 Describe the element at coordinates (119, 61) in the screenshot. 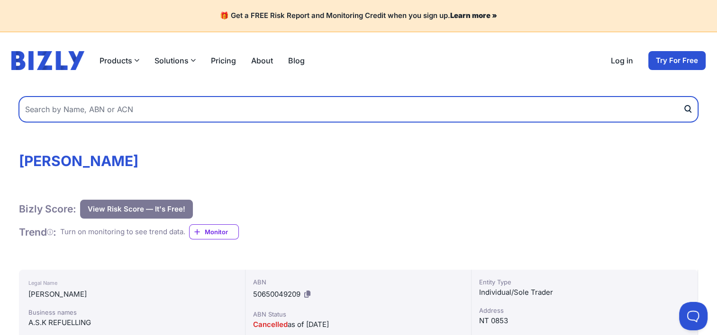

I see `button: Products` at that location.